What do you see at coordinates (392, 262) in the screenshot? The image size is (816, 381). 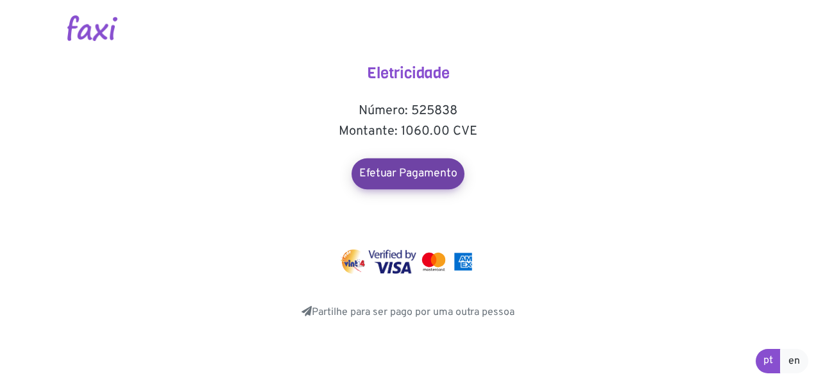 I see `img: visa` at bounding box center [392, 262].